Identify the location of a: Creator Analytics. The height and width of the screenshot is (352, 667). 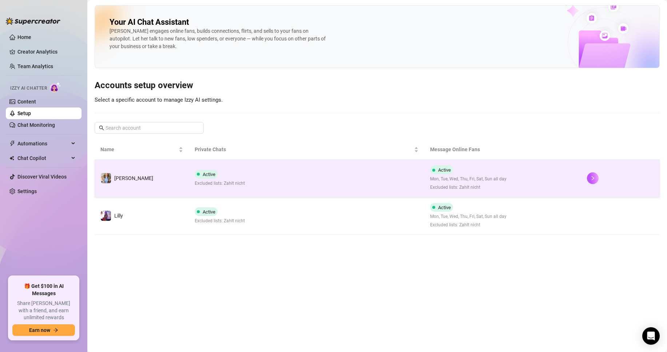
(47, 52).